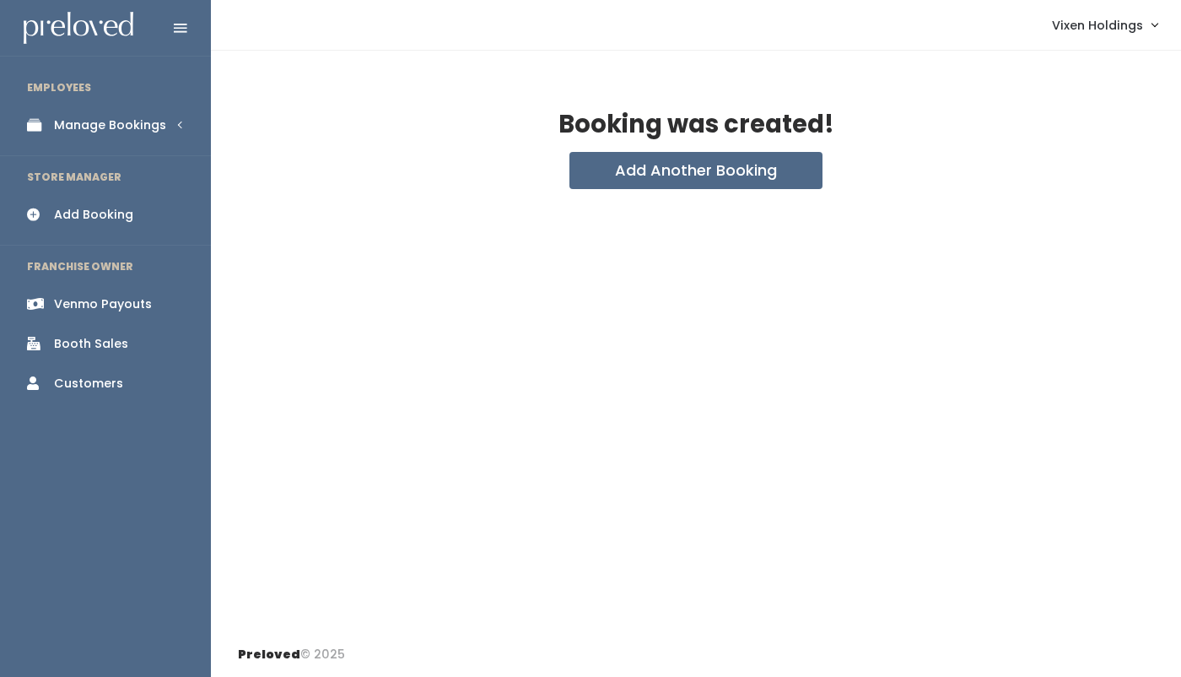 This screenshot has height=677, width=1181. Describe the element at coordinates (91, 343) in the screenshot. I see `div: Booth Sales` at that location.